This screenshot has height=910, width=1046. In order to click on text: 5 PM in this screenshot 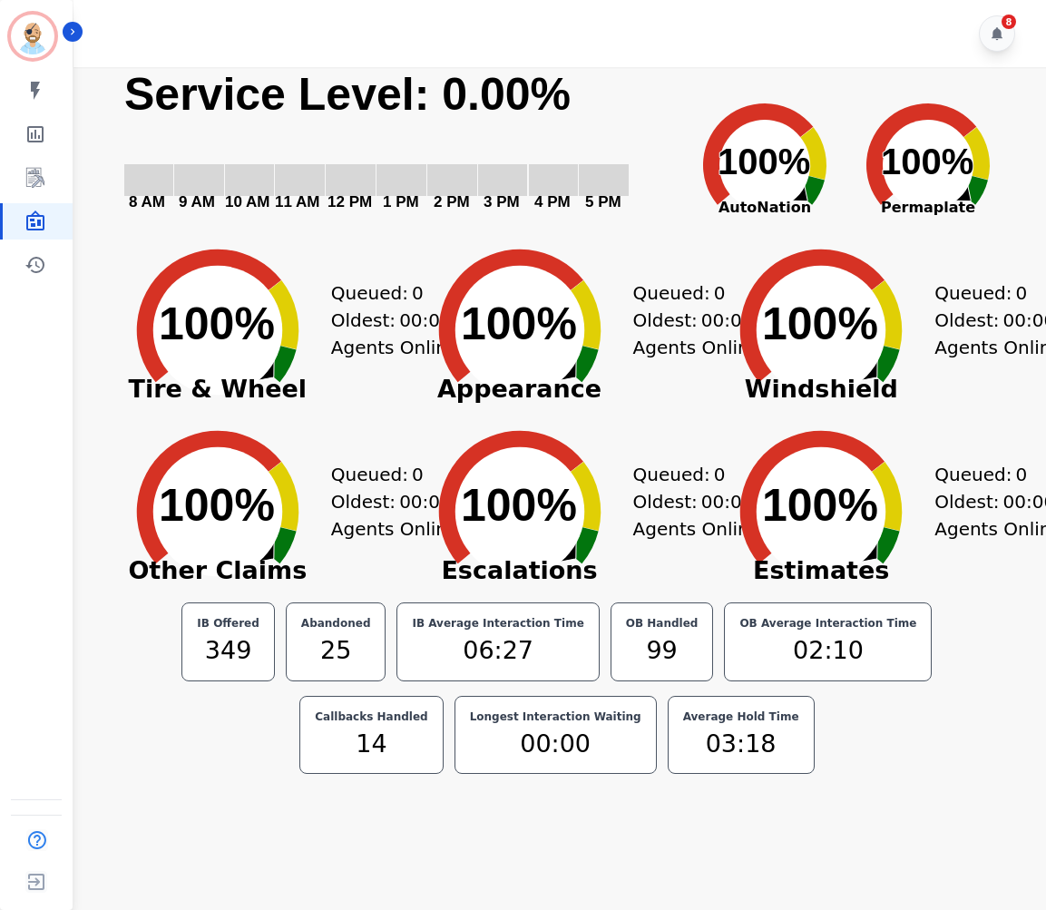, I will do `click(603, 201)`.